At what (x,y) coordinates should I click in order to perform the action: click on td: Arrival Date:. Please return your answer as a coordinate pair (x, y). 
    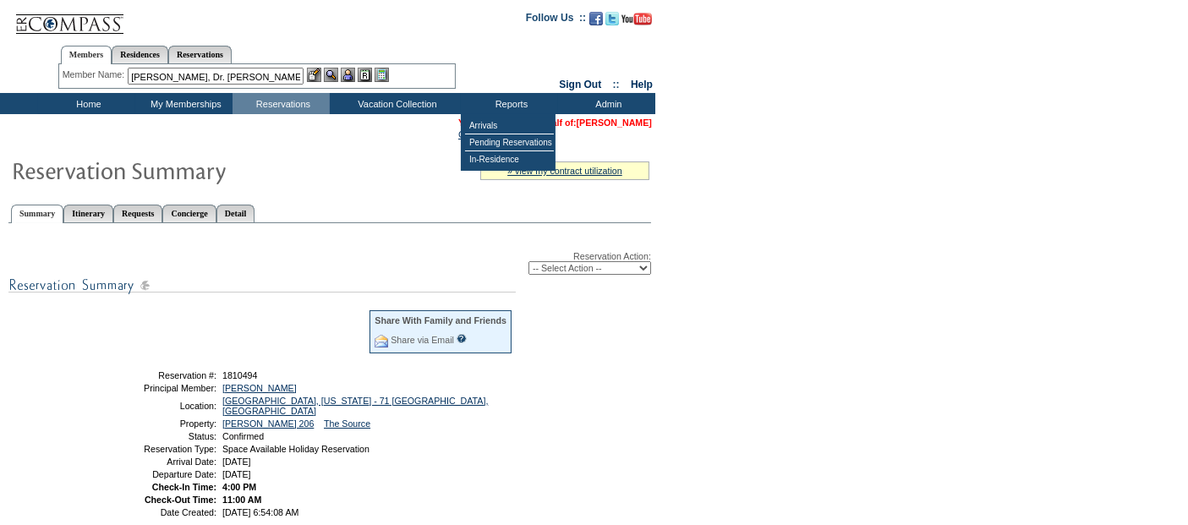
    Looking at the image, I should click on (156, 462).